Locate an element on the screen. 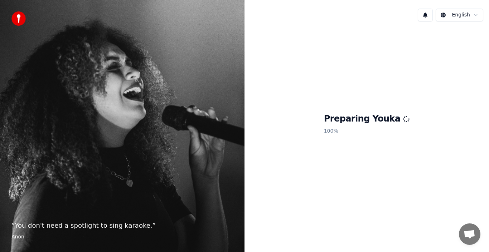 Image resolution: width=489 pixels, height=252 pixels. div: Open chat is located at coordinates (470, 235).